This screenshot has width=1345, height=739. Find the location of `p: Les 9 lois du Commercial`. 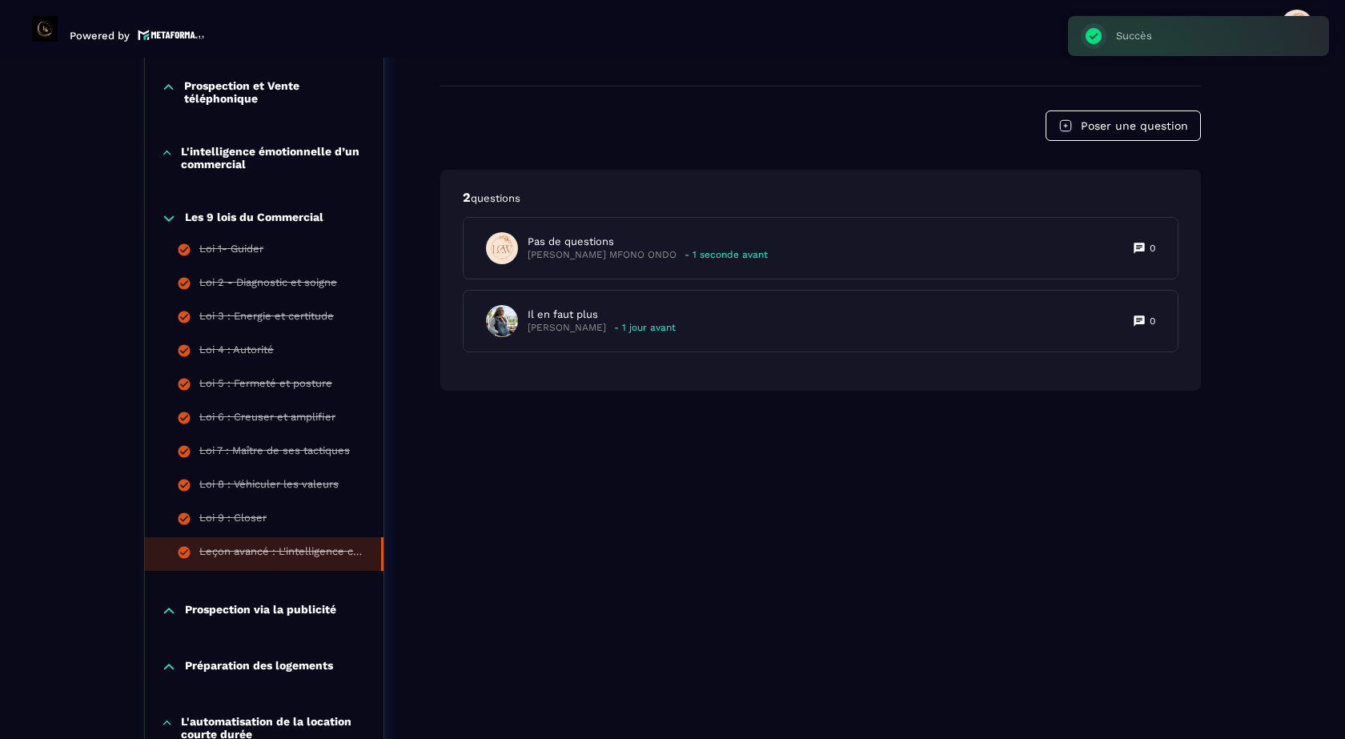

p: Les 9 lois du Commercial is located at coordinates (254, 219).